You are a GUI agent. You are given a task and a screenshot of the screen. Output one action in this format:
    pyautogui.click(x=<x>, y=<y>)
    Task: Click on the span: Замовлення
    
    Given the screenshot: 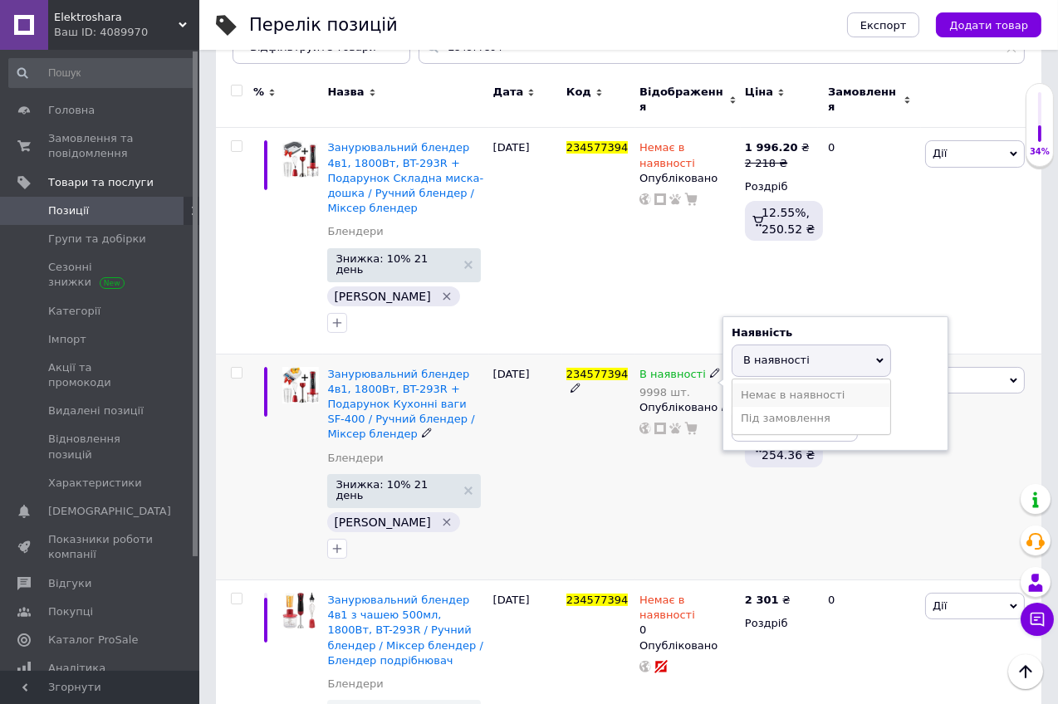 What is the action you would take?
    pyautogui.click(x=864, y=100)
    